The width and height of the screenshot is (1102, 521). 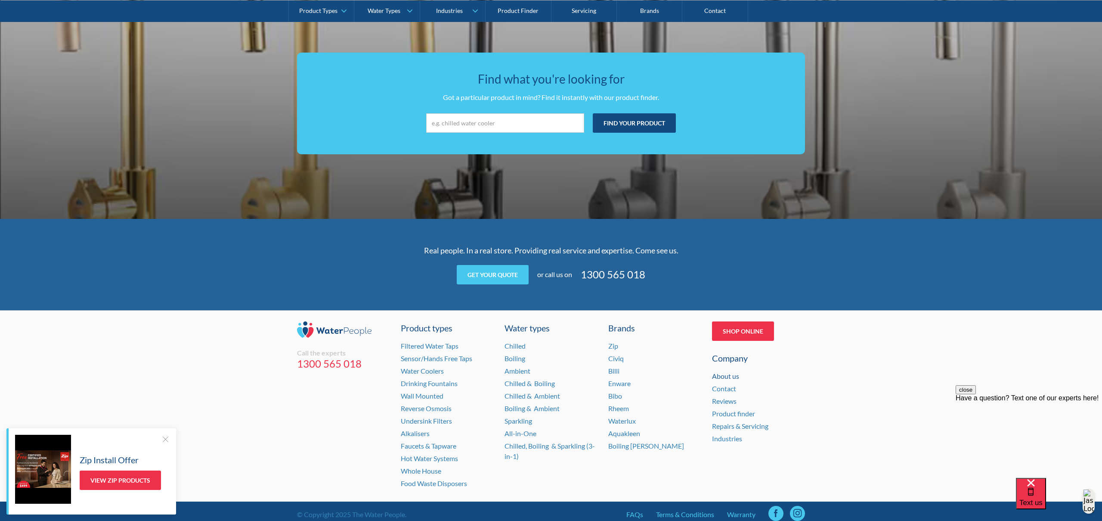 I want to click on a: Chilled, so click(x=515, y=345).